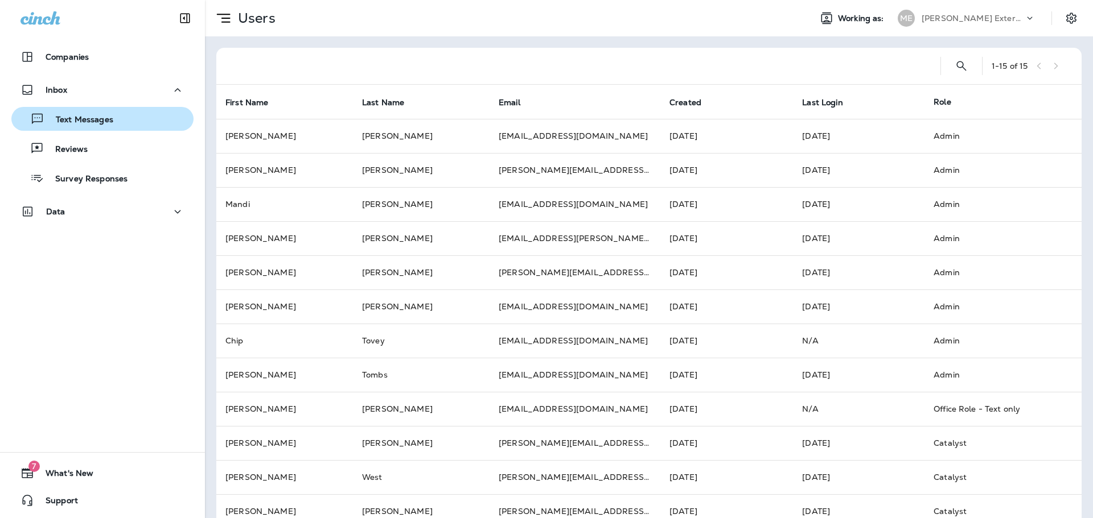 The height and width of the screenshot is (518, 1093). What do you see at coordinates (64, 476) in the screenshot?
I see `span: What's New` at bounding box center [64, 476].